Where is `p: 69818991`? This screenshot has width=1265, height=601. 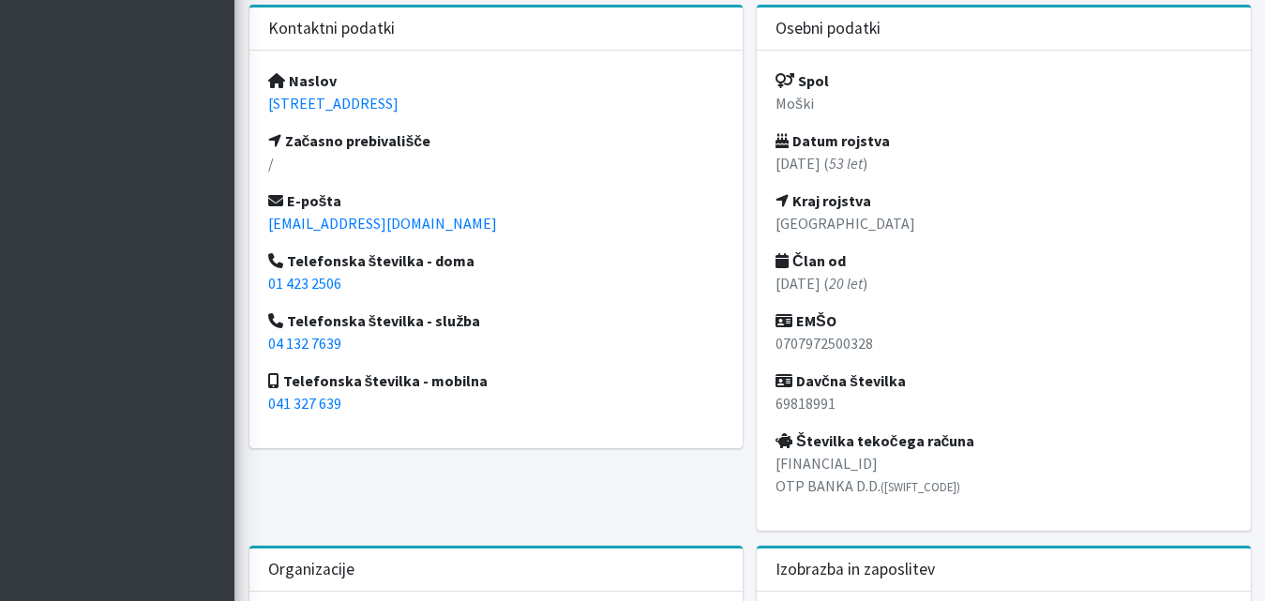 p: 69818991 is located at coordinates (1004, 403).